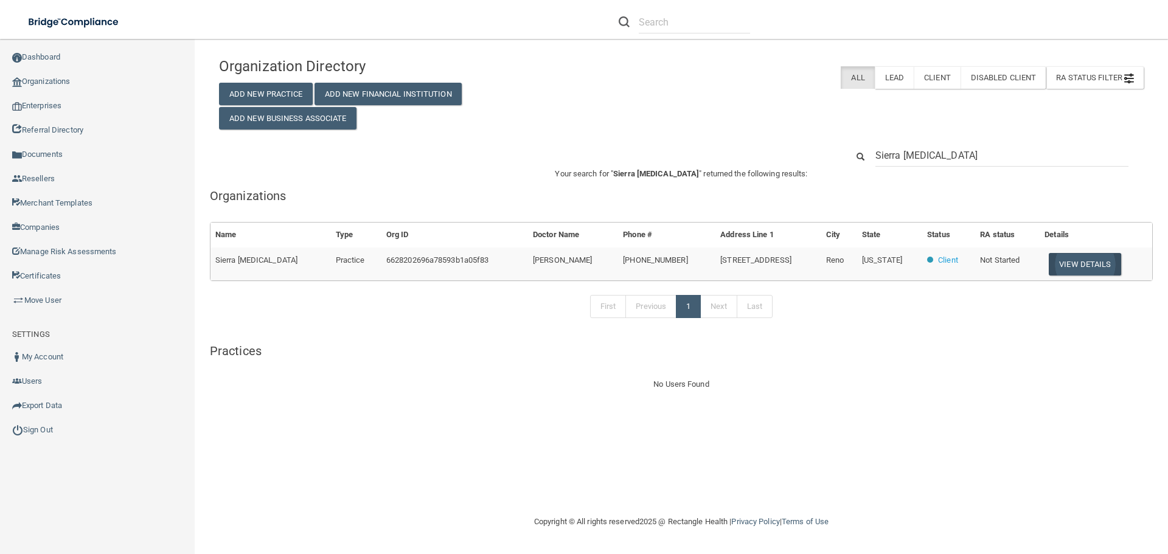  Describe the element at coordinates (755, 521) in the screenshot. I see `a: Privacy Policy` at that location.